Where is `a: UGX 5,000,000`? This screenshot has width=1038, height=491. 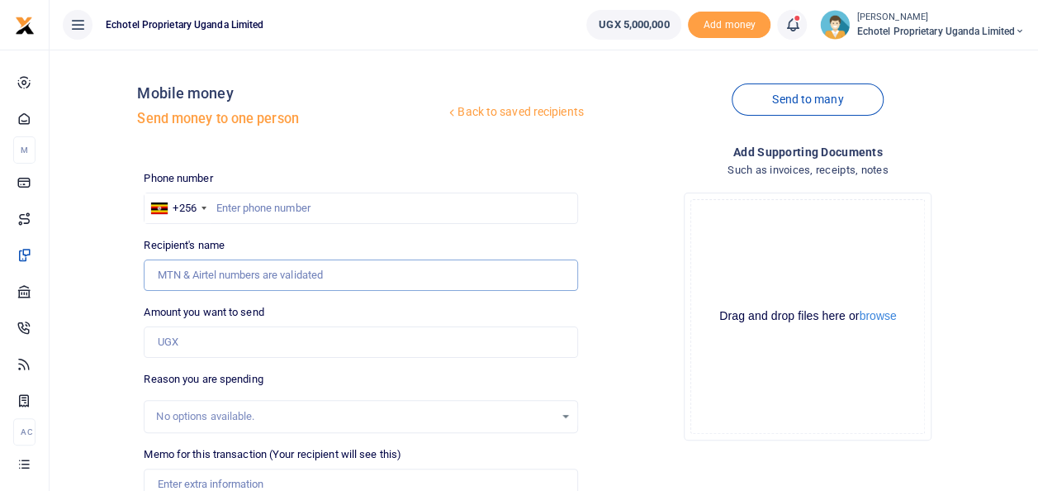
a: UGX 5,000,000 is located at coordinates (633, 25).